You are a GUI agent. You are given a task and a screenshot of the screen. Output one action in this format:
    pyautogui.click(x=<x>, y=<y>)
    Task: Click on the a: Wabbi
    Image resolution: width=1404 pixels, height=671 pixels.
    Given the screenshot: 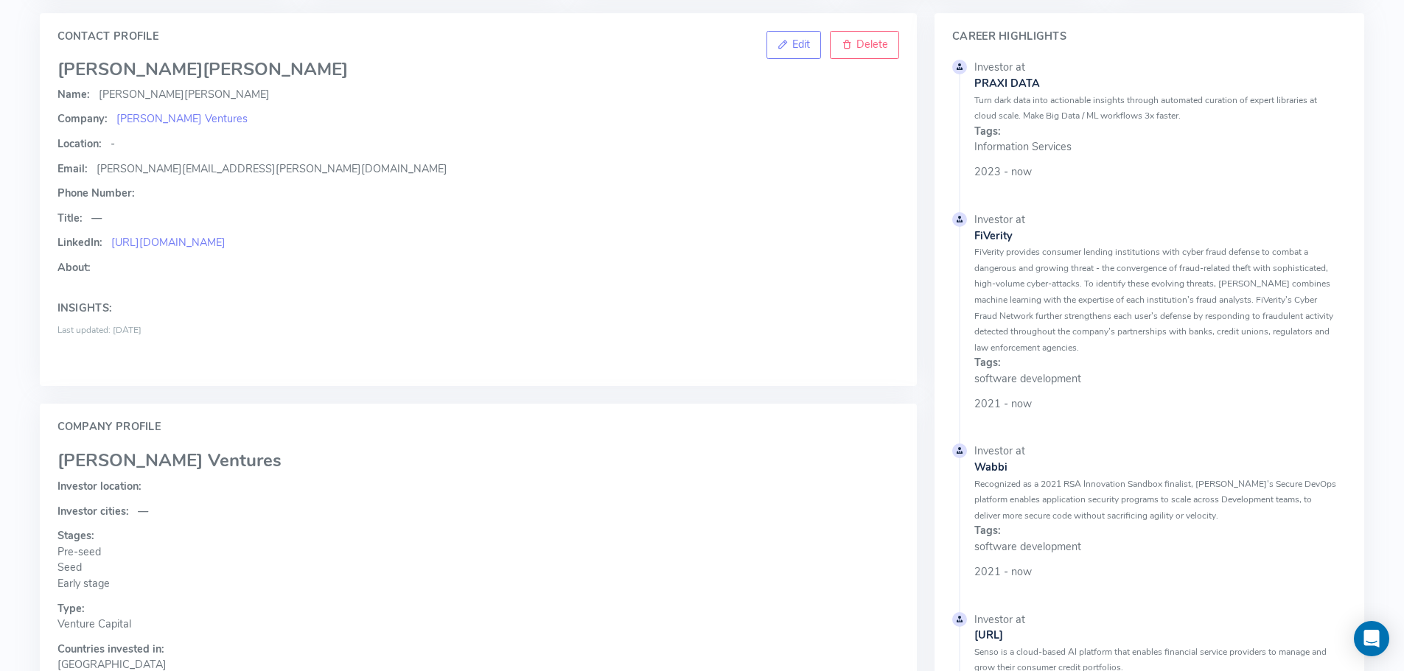 What is the action you would take?
    pyautogui.click(x=1156, y=468)
    